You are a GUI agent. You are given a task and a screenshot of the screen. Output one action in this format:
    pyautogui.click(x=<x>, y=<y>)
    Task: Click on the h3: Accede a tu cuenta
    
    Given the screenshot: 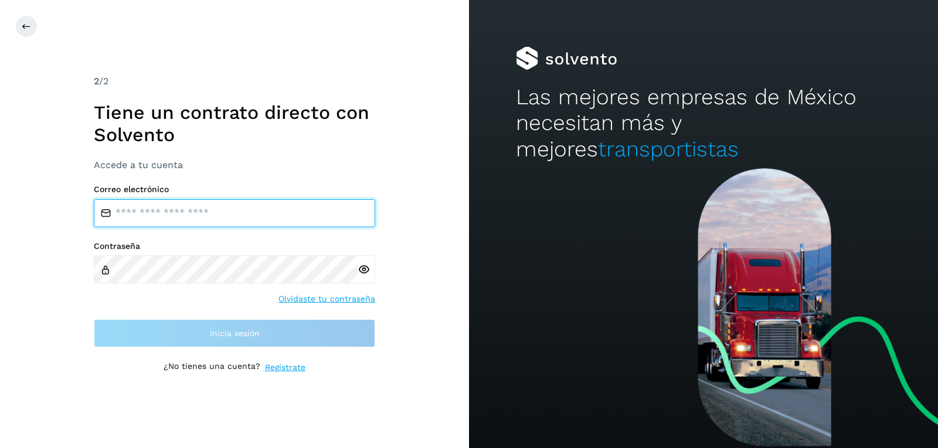 What is the action you would take?
    pyautogui.click(x=234, y=165)
    